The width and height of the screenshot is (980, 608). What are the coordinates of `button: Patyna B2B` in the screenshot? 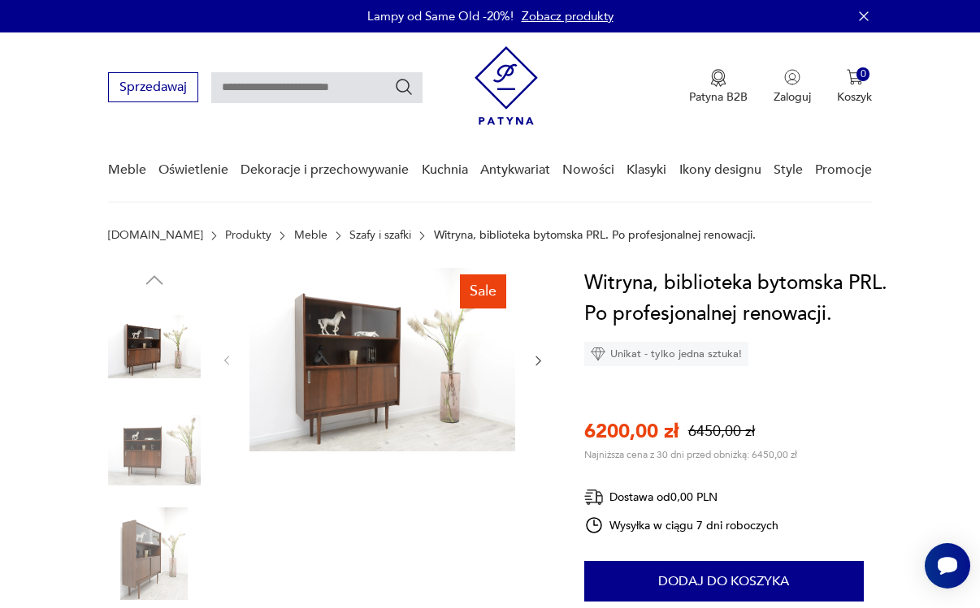 It's located at (718, 87).